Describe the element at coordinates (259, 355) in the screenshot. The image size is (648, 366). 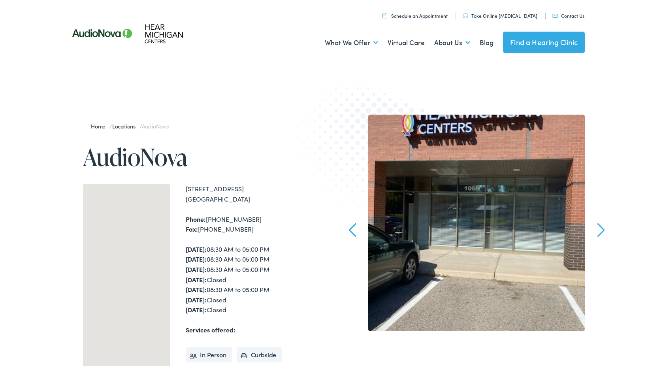
I see `li: Curbside` at that location.